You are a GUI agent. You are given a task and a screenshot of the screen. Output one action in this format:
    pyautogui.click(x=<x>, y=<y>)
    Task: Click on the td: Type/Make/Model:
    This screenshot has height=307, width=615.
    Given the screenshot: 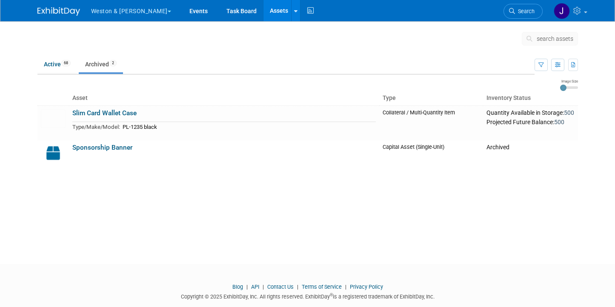 What is the action you would take?
    pyautogui.click(x=96, y=127)
    